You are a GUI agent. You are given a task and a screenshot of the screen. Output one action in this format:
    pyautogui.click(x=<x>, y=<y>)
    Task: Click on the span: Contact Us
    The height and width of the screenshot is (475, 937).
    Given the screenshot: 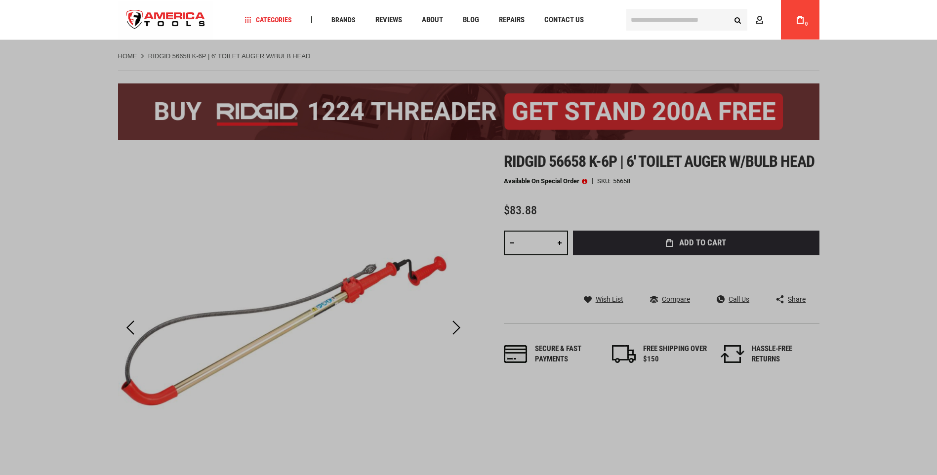 What is the action you would take?
    pyautogui.click(x=564, y=20)
    